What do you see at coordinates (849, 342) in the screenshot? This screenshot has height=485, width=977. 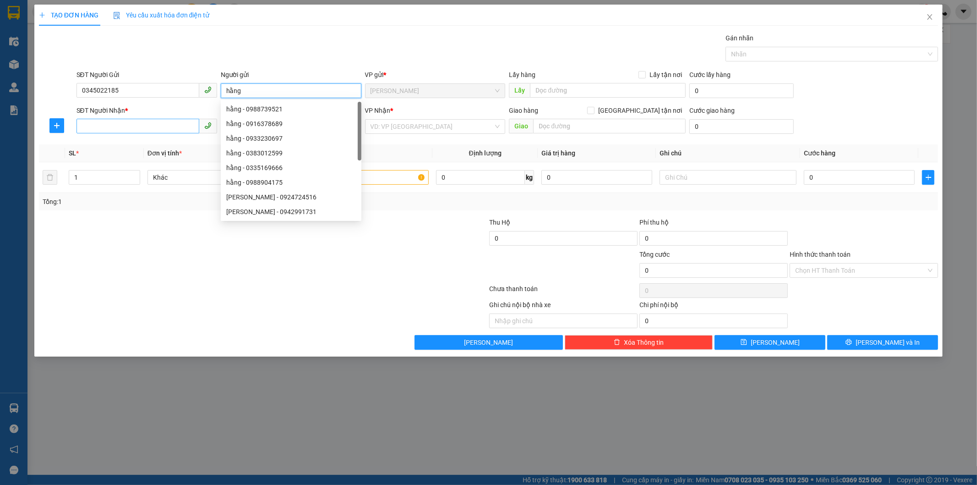 I see `span: printer` at bounding box center [849, 342].